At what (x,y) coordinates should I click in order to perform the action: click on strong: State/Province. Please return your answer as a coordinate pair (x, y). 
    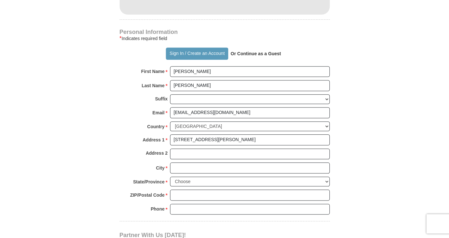
    Looking at the image, I should click on (149, 182).